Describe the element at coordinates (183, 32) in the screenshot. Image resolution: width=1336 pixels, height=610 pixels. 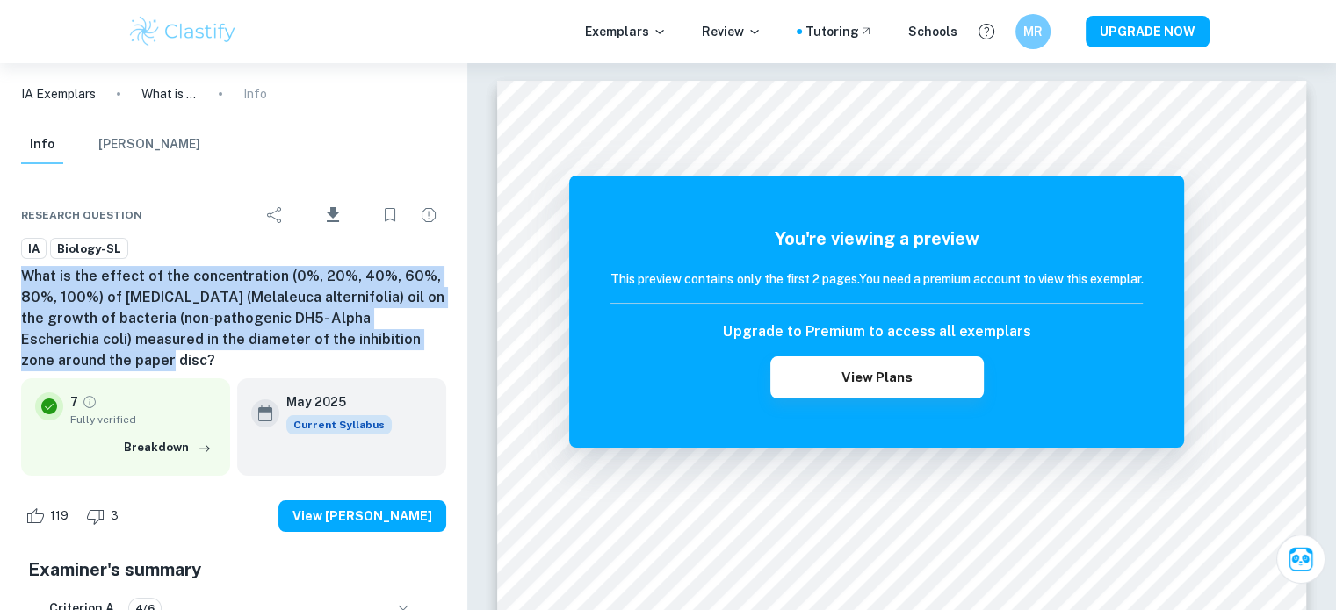
I see `a: Clastify logo` at that location.